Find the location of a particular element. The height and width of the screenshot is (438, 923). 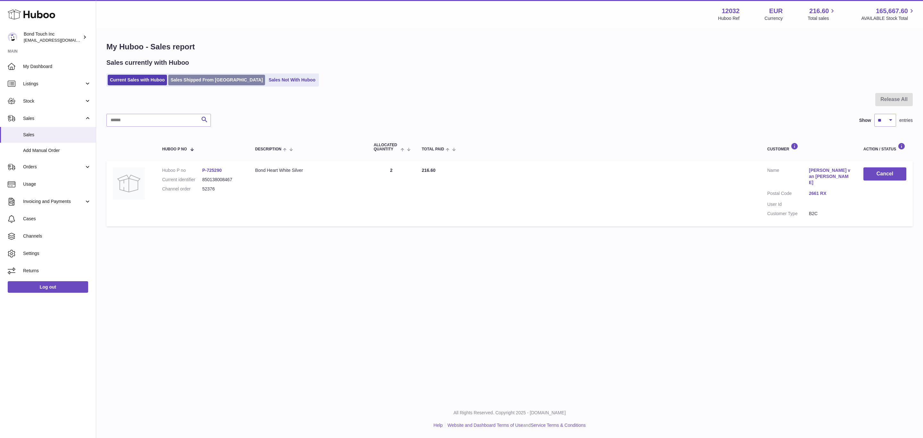

div: Customer is located at coordinates (809, 147).